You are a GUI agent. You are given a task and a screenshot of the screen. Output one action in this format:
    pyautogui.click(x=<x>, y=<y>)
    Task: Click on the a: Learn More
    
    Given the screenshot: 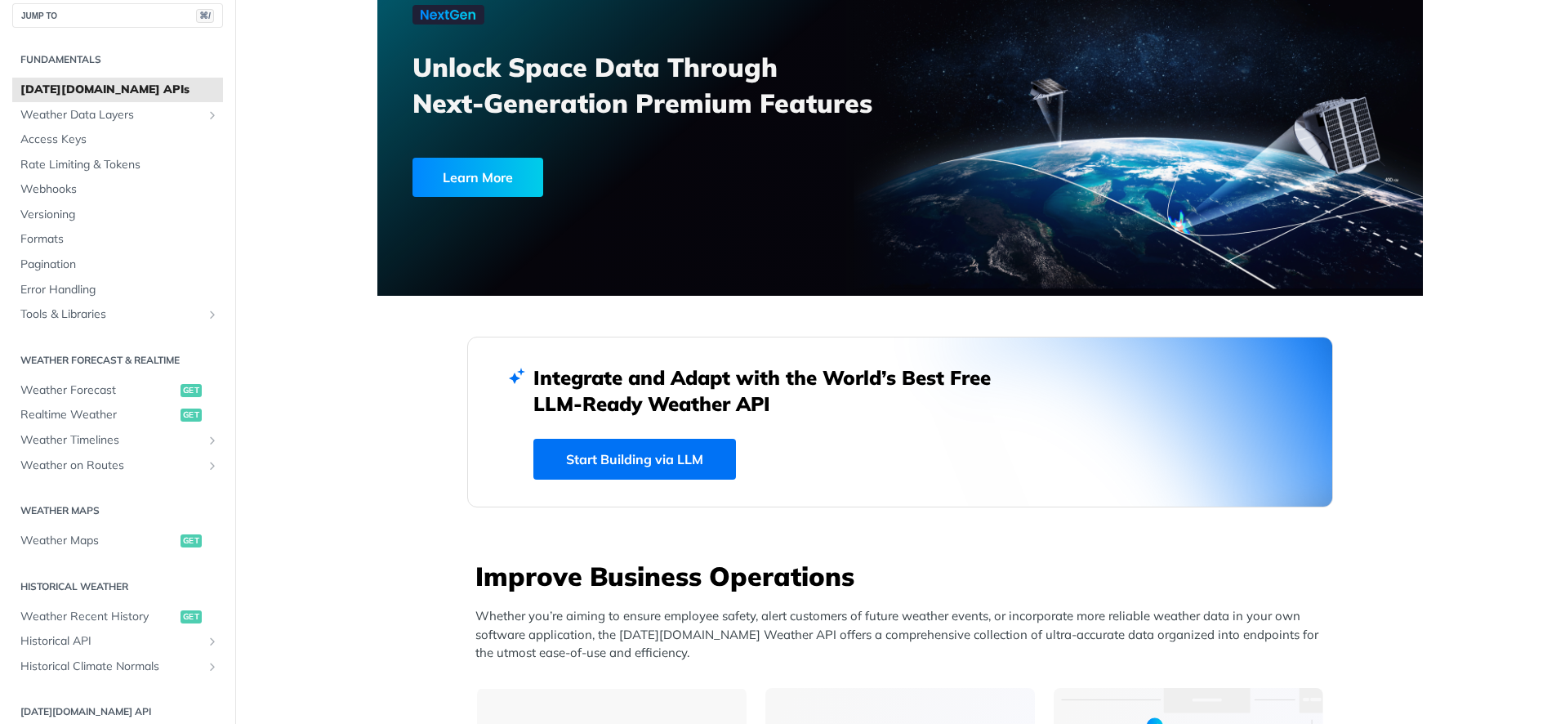 What is the action you would take?
    pyautogui.click(x=614, y=177)
    